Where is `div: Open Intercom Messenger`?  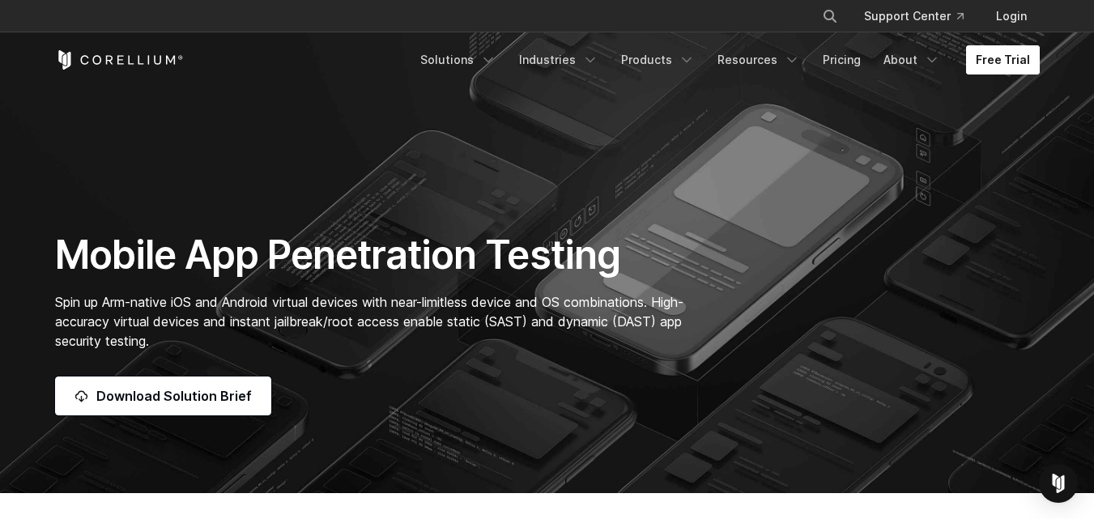 div: Open Intercom Messenger is located at coordinates (1059, 484).